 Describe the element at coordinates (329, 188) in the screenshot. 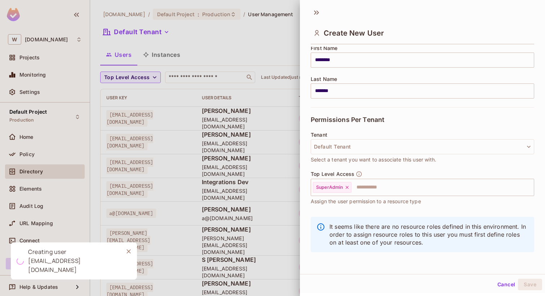

I see `span: SuperAdmin` at that location.